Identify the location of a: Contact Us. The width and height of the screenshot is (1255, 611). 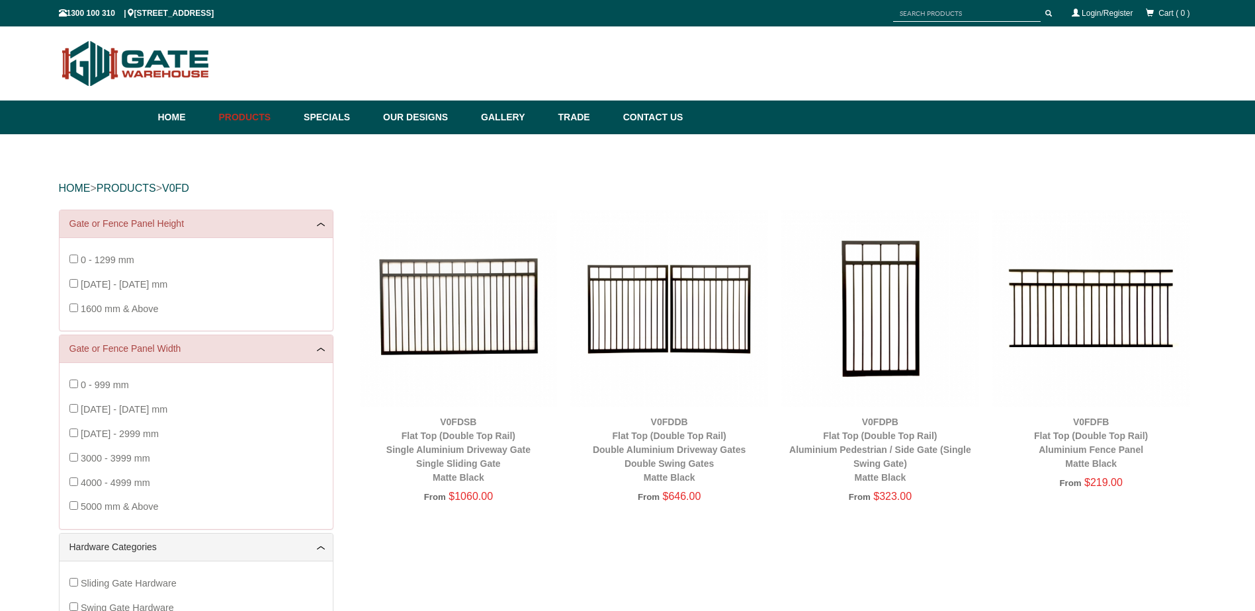
(650, 117).